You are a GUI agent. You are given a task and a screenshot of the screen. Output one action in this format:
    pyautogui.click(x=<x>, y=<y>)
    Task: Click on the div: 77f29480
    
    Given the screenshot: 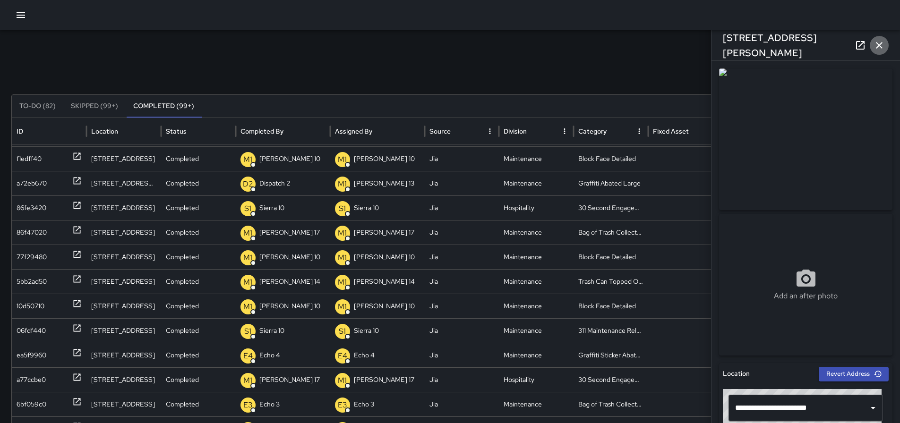 What is the action you would take?
    pyautogui.click(x=32, y=257)
    